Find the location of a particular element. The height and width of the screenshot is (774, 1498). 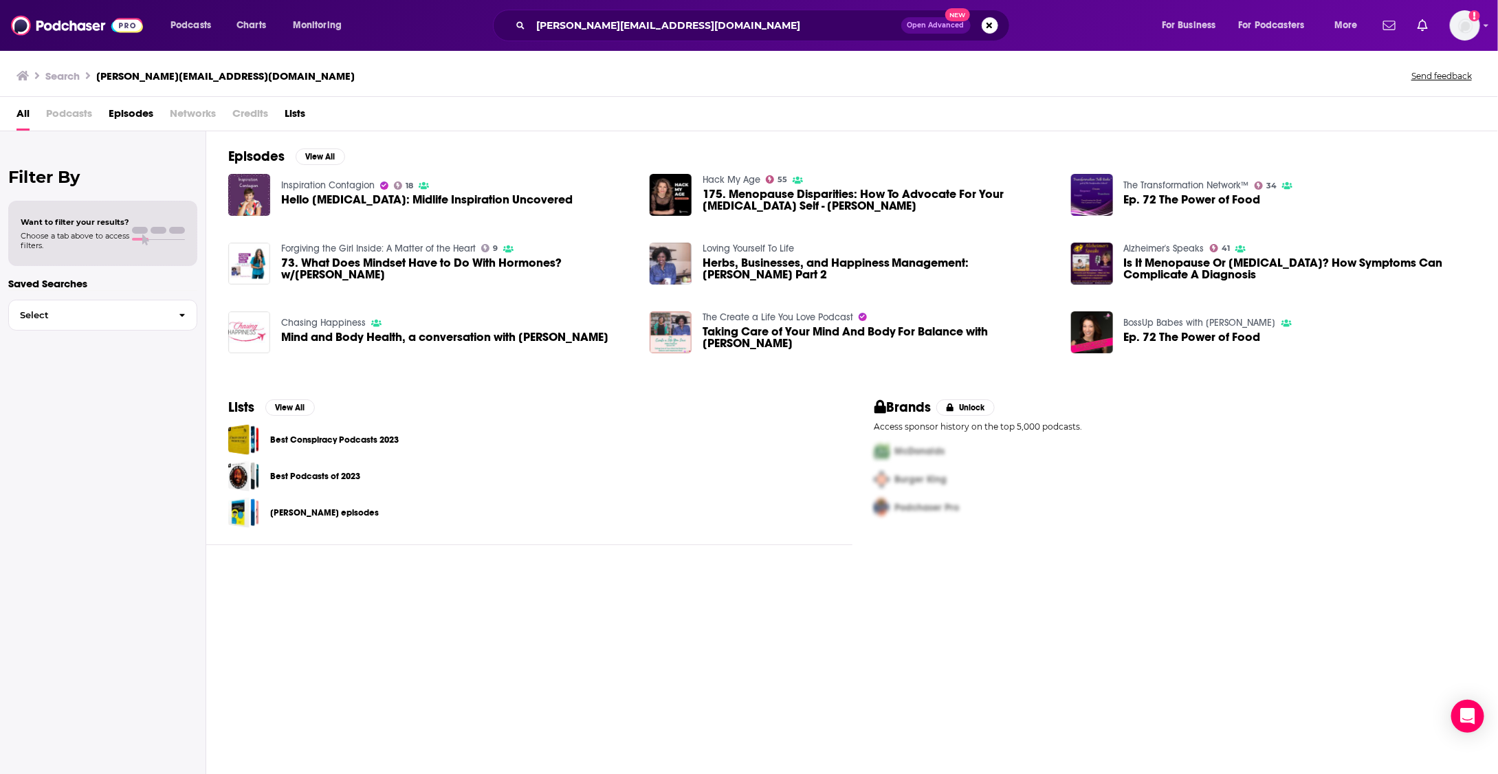

a: 41 is located at coordinates (1220, 248).